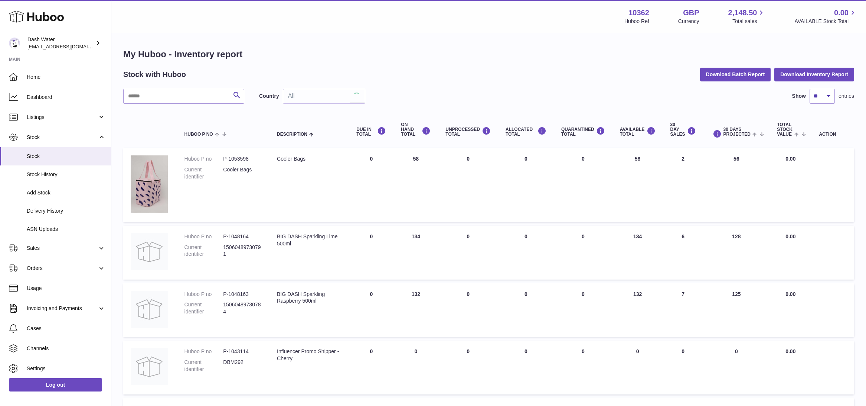 This screenshot has width=866, height=406. Describe the element at coordinates (66, 288) in the screenshot. I see `span: Usage` at that location.